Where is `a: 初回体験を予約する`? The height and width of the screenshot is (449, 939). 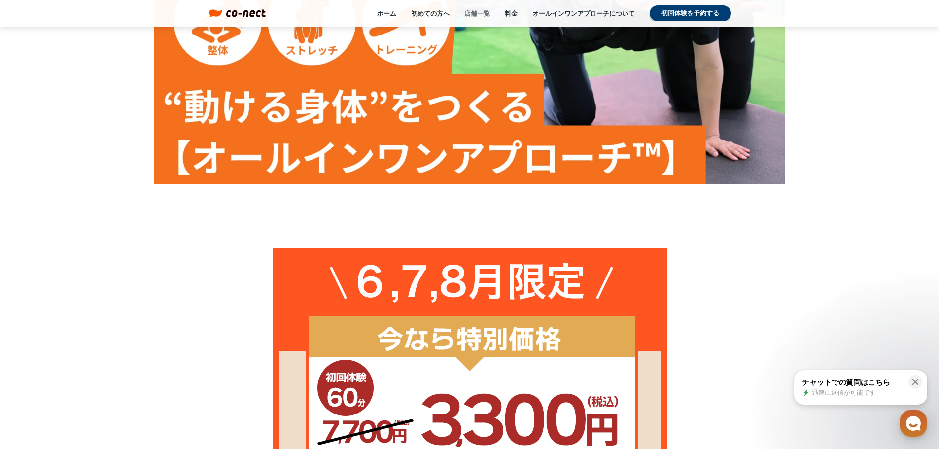
a: 初回体験を予約する is located at coordinates (690, 13).